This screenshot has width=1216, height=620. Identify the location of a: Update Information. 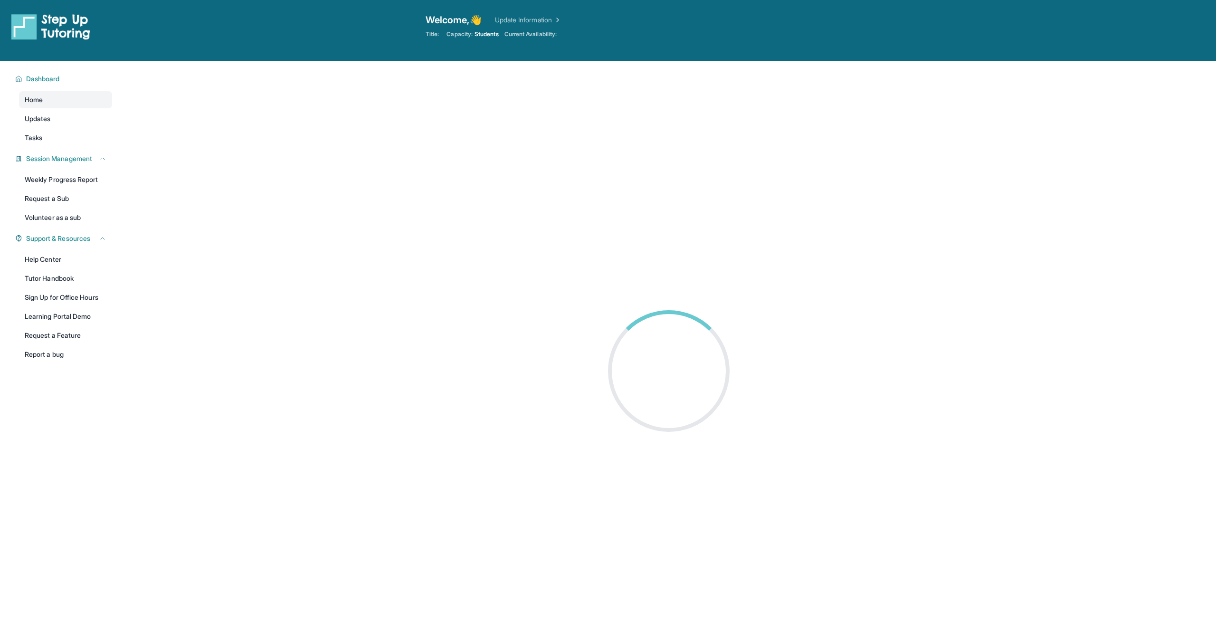
(528, 20).